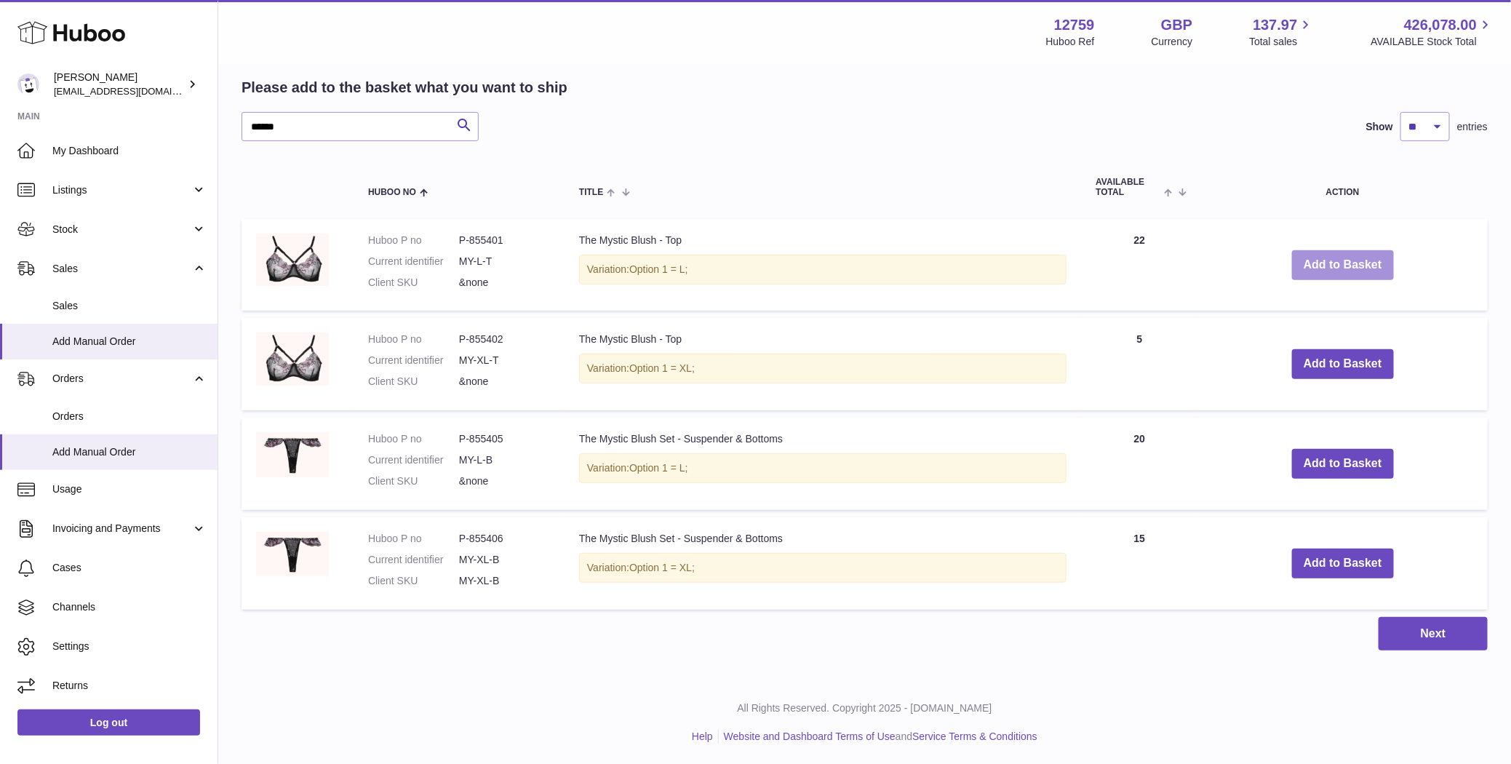 Image resolution: width=1511 pixels, height=764 pixels. What do you see at coordinates (129, 151) in the screenshot?
I see `span: My Dashboard` at bounding box center [129, 151].